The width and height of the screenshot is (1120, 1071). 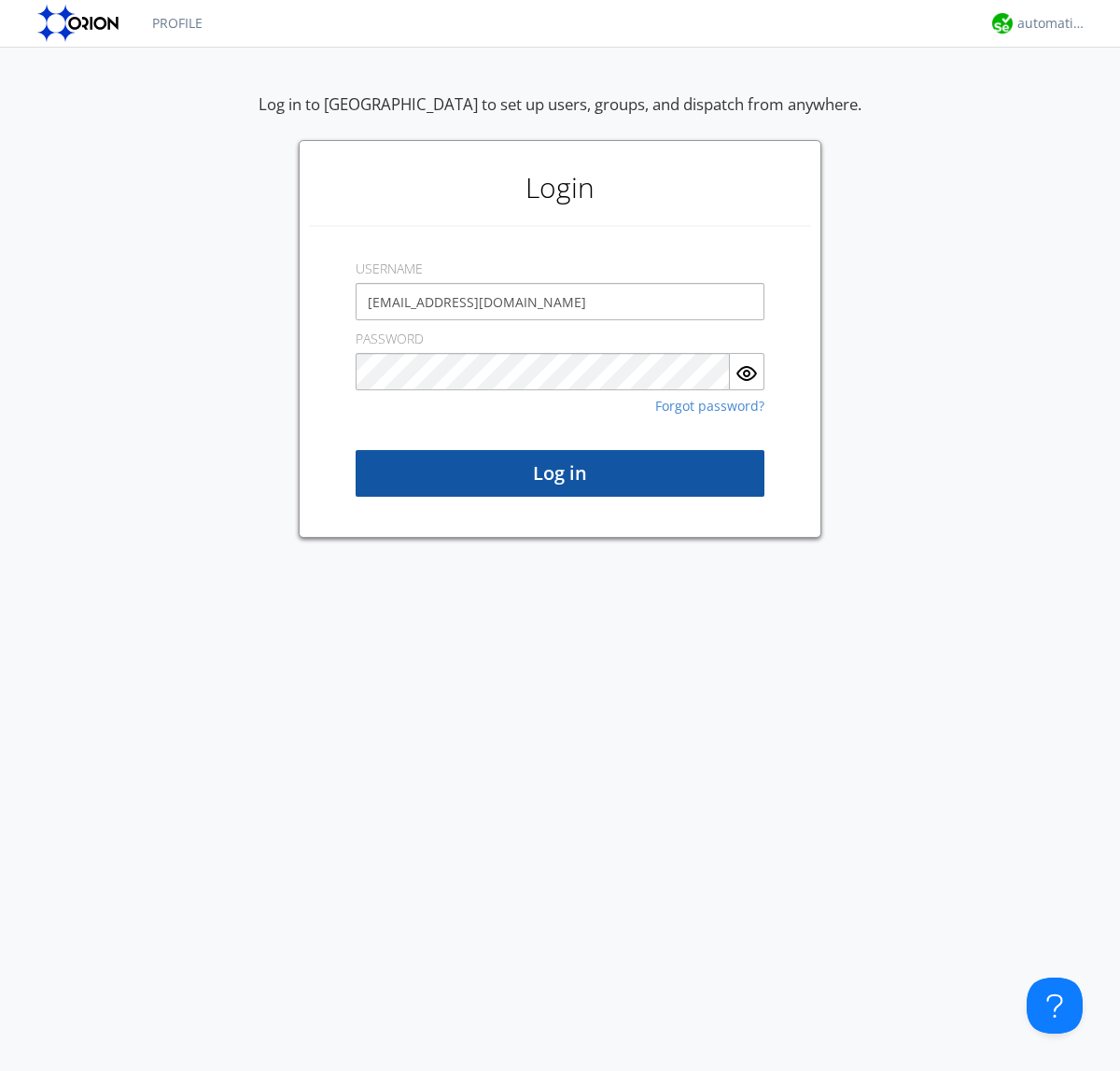 I want to click on button: Log in, so click(x=560, y=473).